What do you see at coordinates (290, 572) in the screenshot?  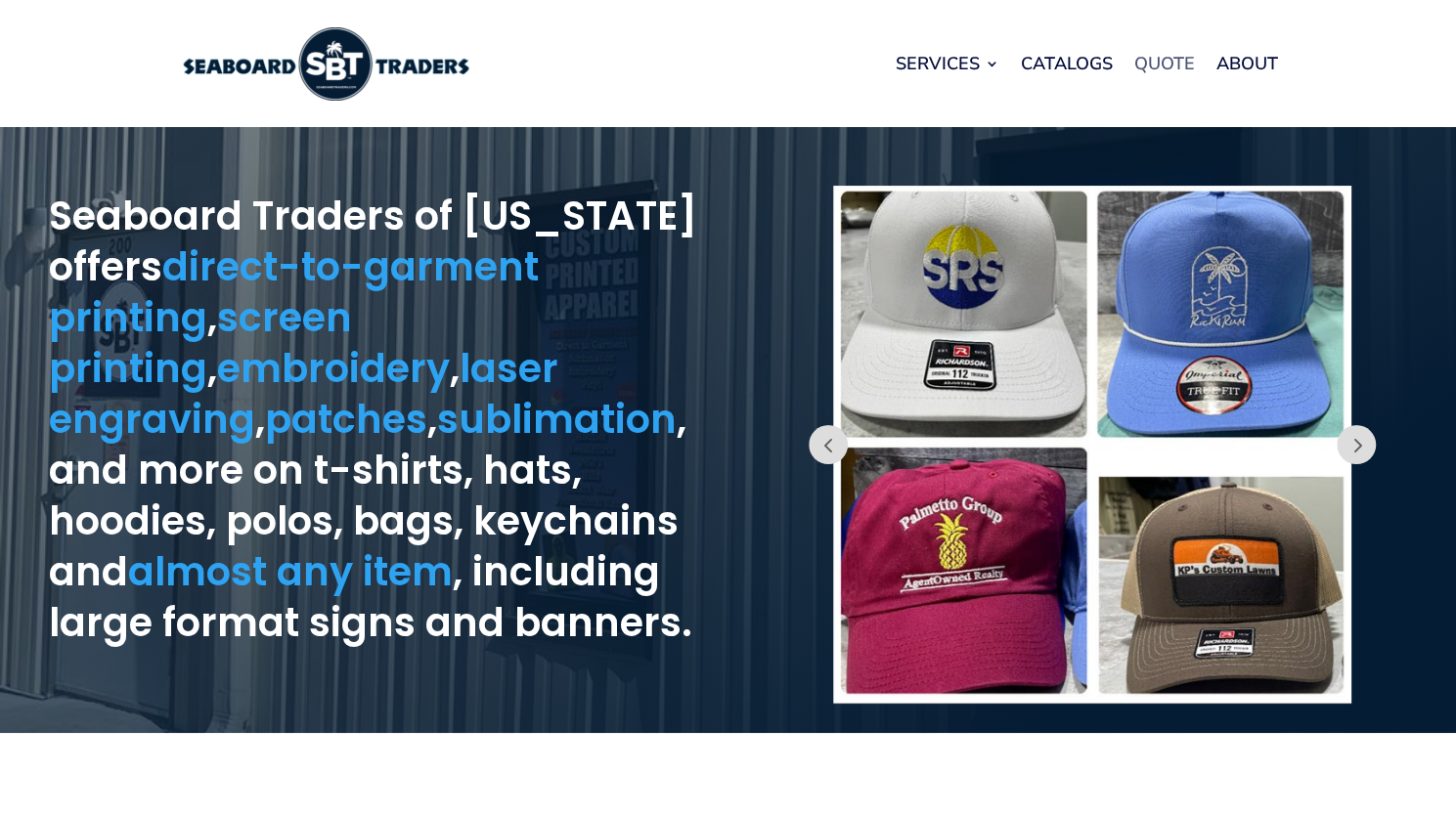 I see `a: almost any item` at bounding box center [290, 572].